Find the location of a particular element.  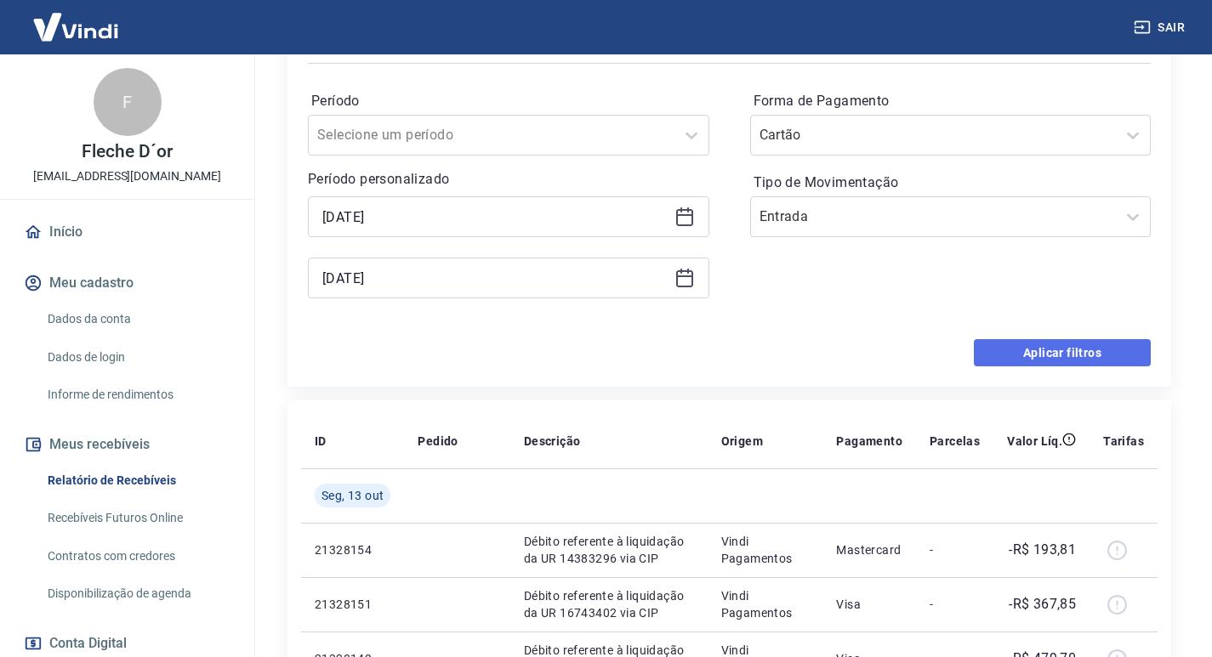

div: F is located at coordinates (128, 102).